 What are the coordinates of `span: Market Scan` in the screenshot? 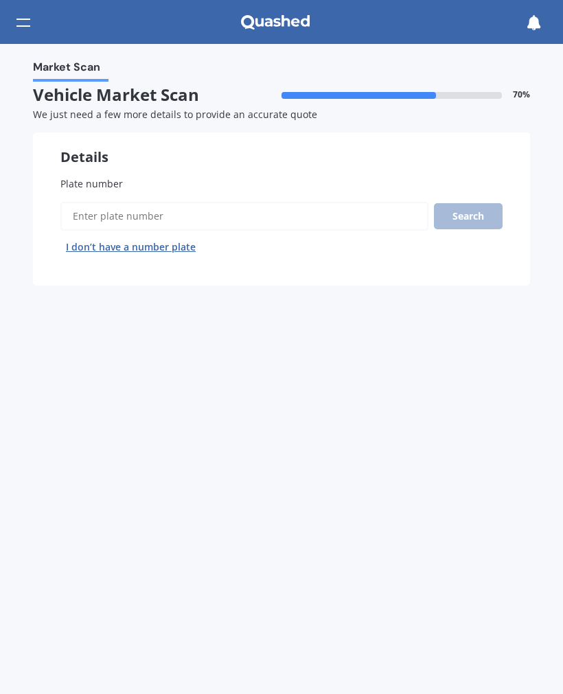 It's located at (67, 69).